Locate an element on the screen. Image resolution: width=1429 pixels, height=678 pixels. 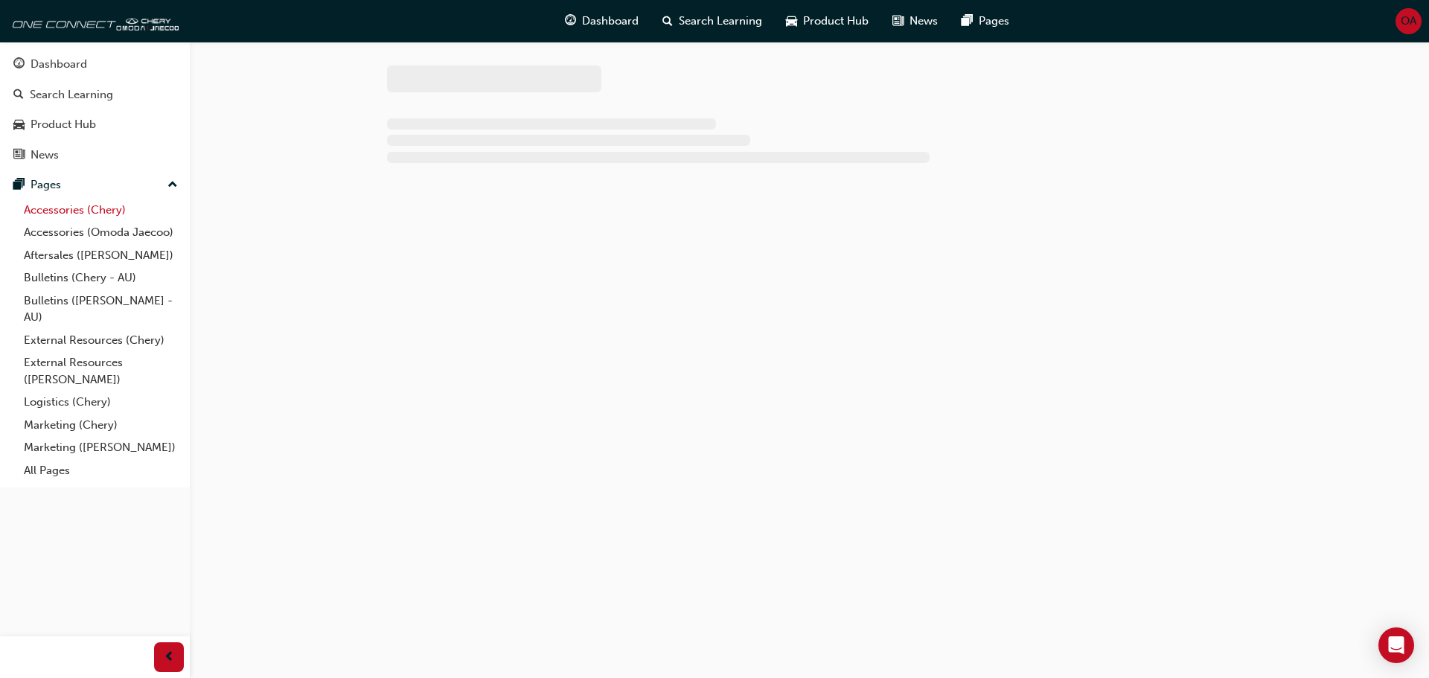
a: car-iconProduct Hub is located at coordinates (827, 21).